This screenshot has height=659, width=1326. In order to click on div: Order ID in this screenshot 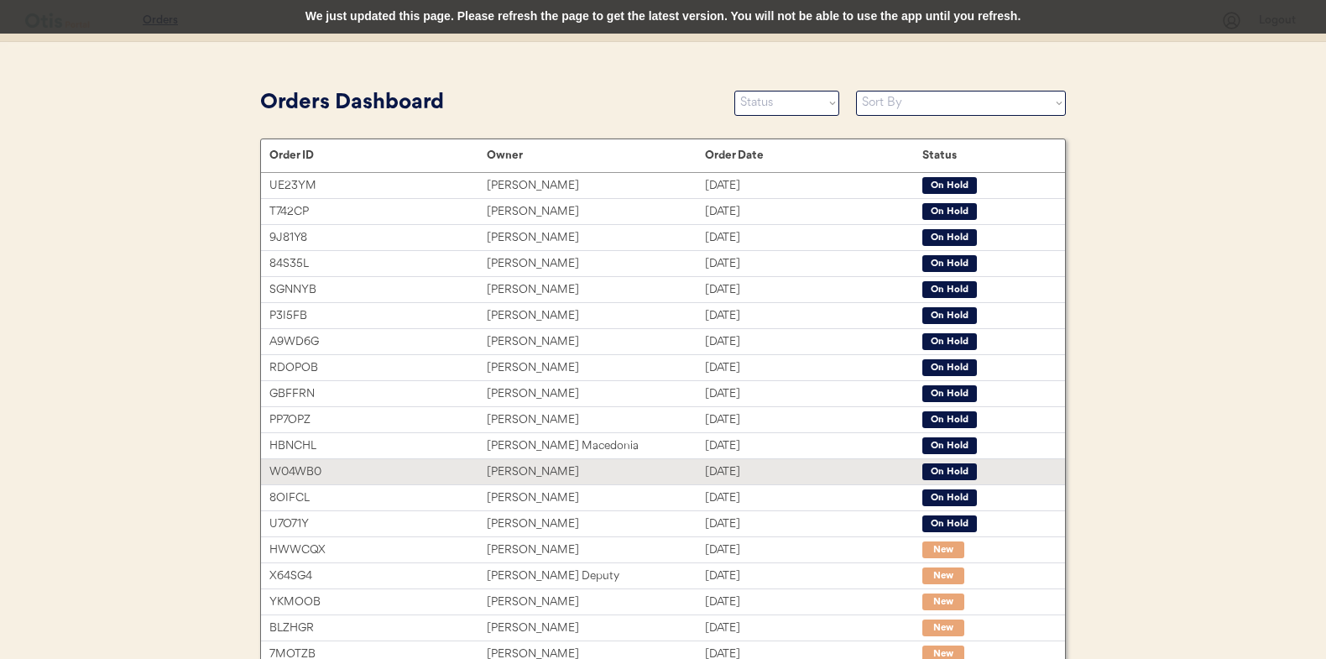, I will do `click(378, 155)`.